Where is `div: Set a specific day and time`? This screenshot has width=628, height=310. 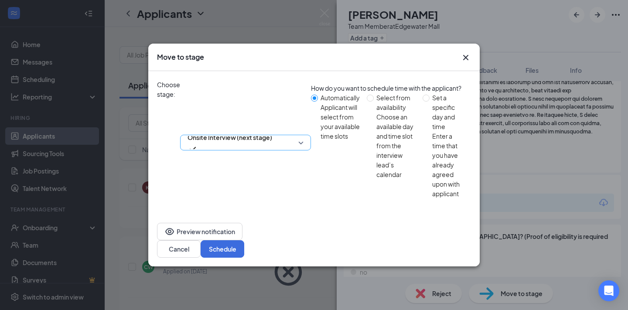
div: Set a specific day and time is located at coordinates (448, 112).